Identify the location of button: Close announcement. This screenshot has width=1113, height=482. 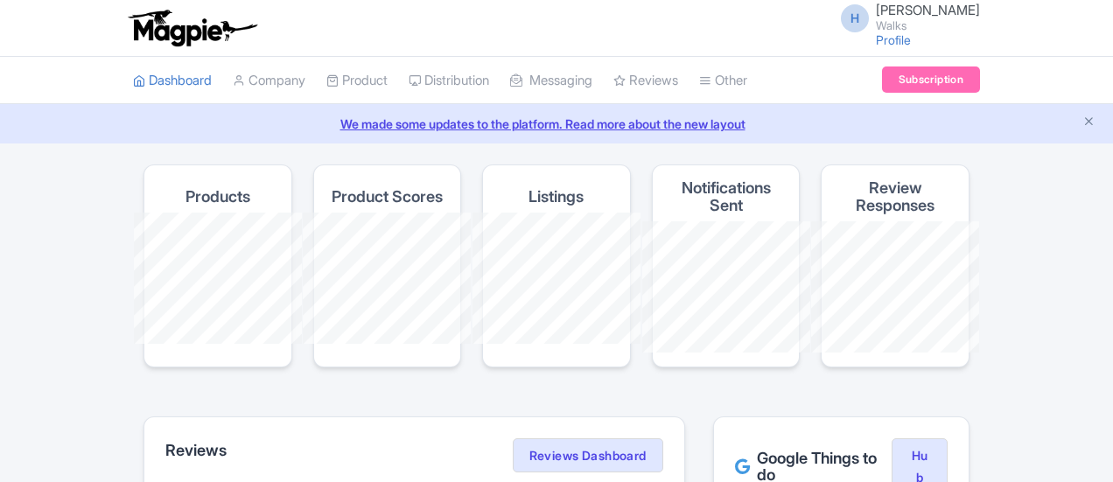
(1088, 122).